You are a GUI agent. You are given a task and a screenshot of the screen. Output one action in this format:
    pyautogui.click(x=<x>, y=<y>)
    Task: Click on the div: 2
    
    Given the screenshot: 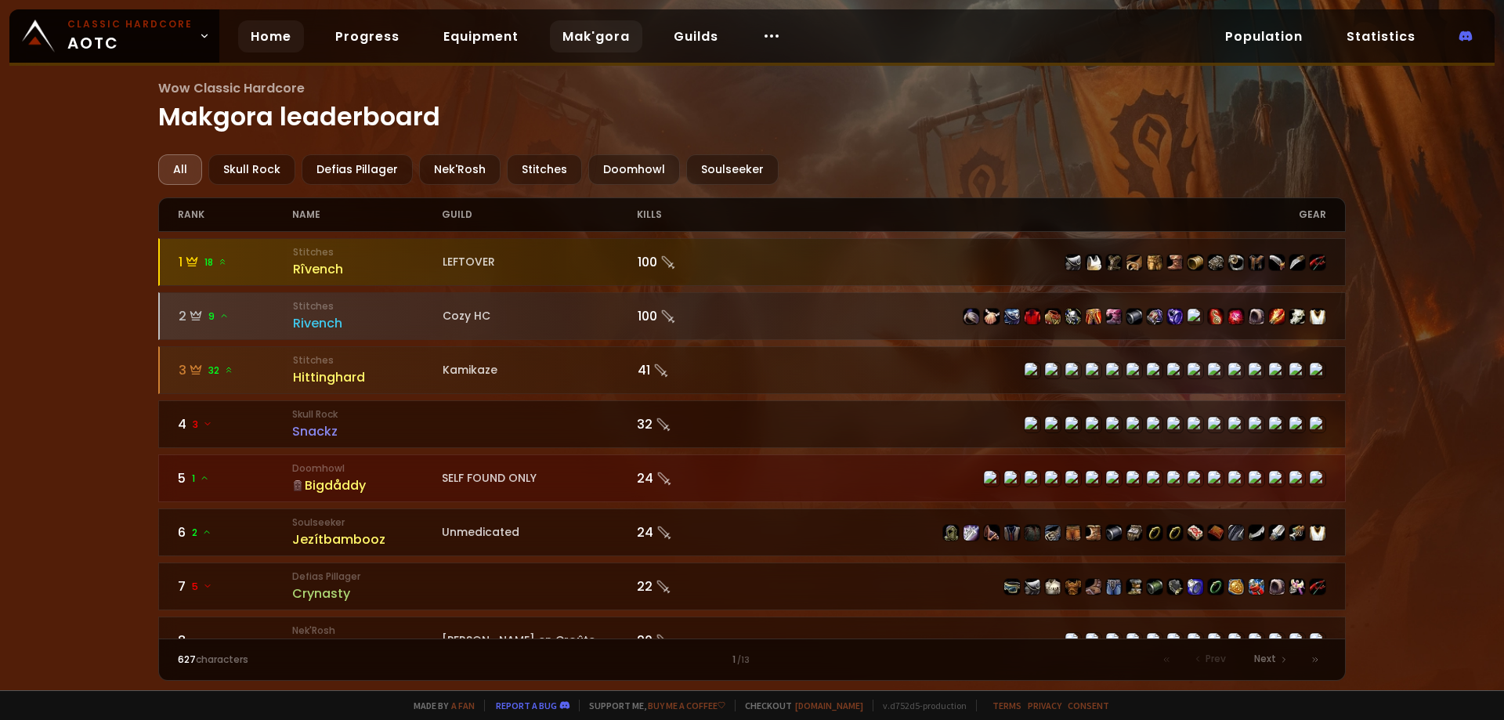 What is the action you would take?
    pyautogui.click(x=236, y=316)
    